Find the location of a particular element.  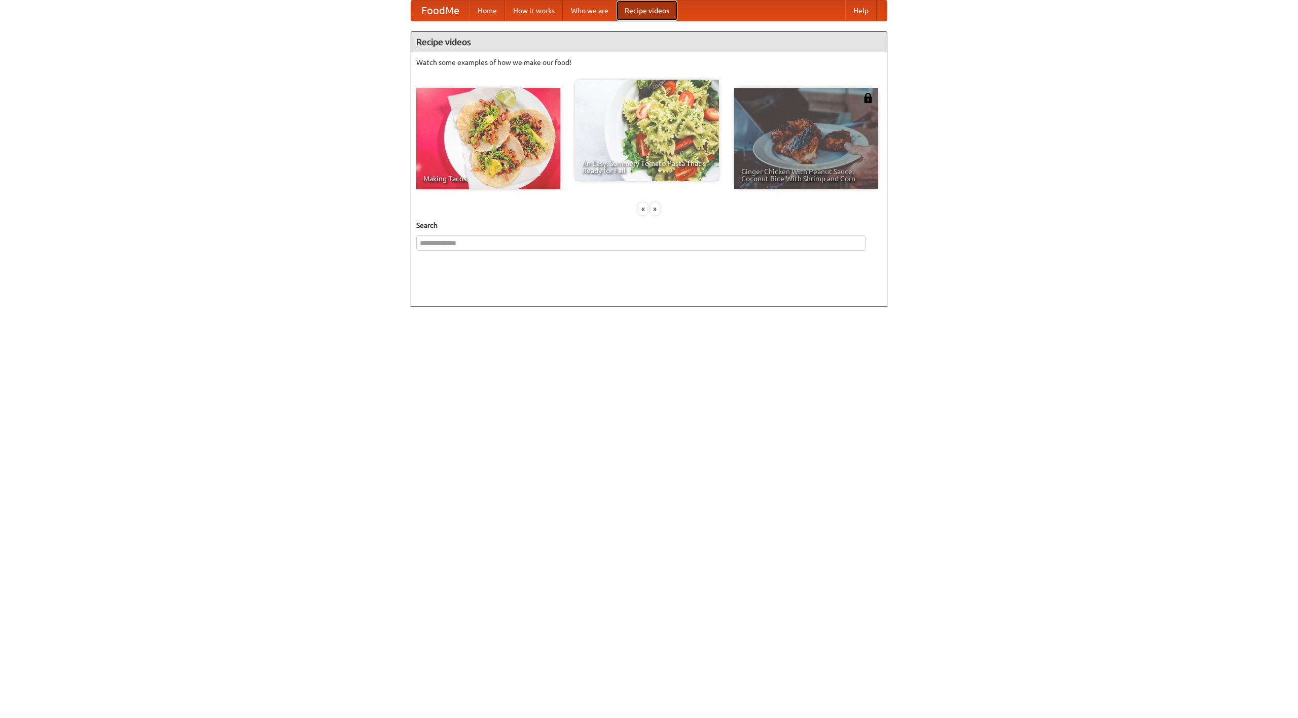

a: How it works is located at coordinates (534, 11).